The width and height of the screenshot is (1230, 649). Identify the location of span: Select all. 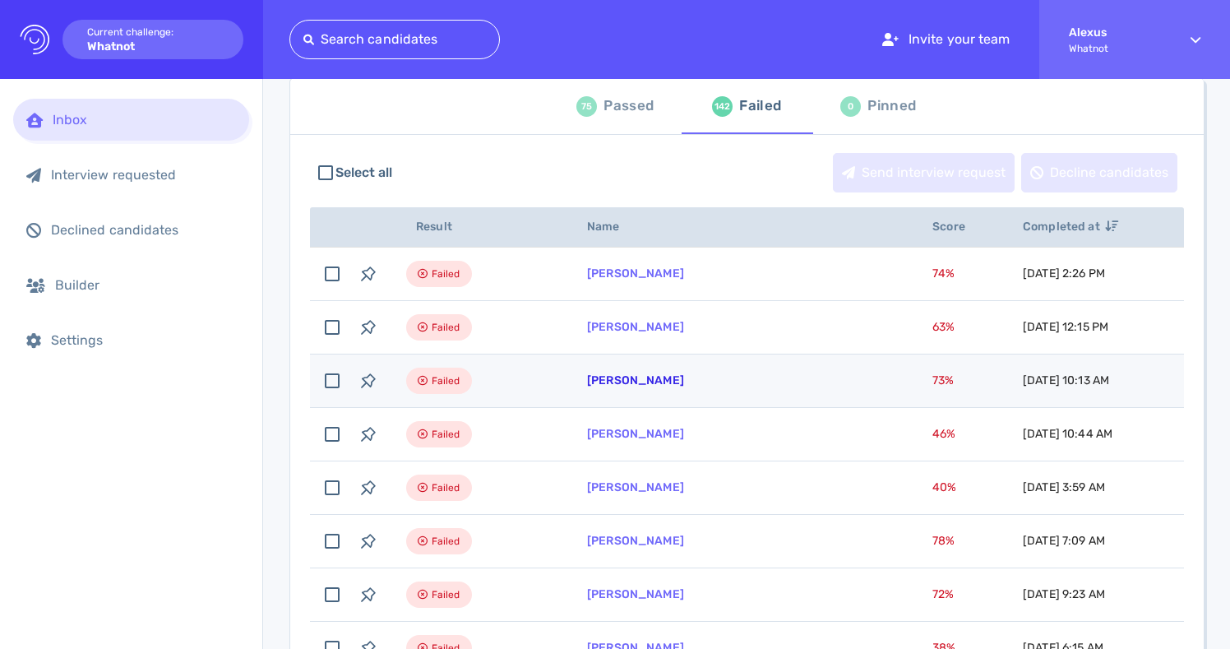
(364, 173).